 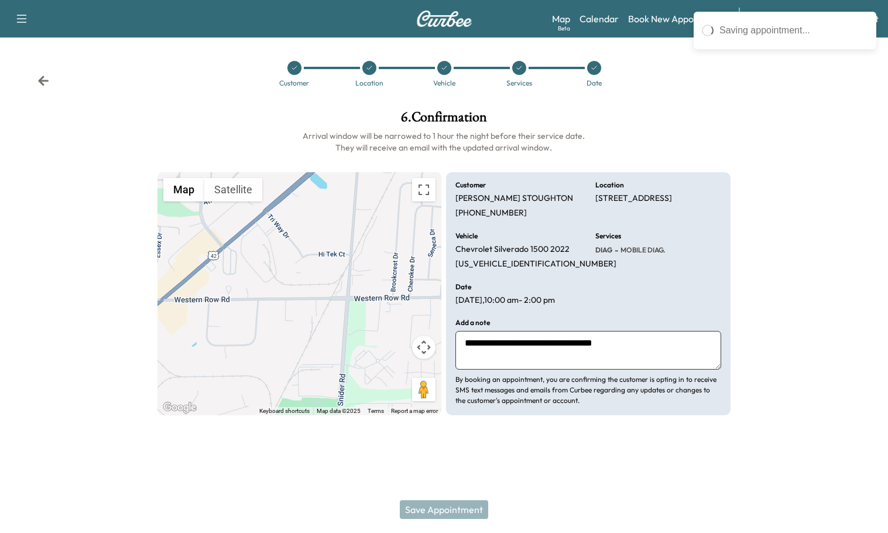 What do you see at coordinates (180, 407) in the screenshot?
I see `a: Open this area in Google Maps (opens a new window)` at bounding box center [180, 407].